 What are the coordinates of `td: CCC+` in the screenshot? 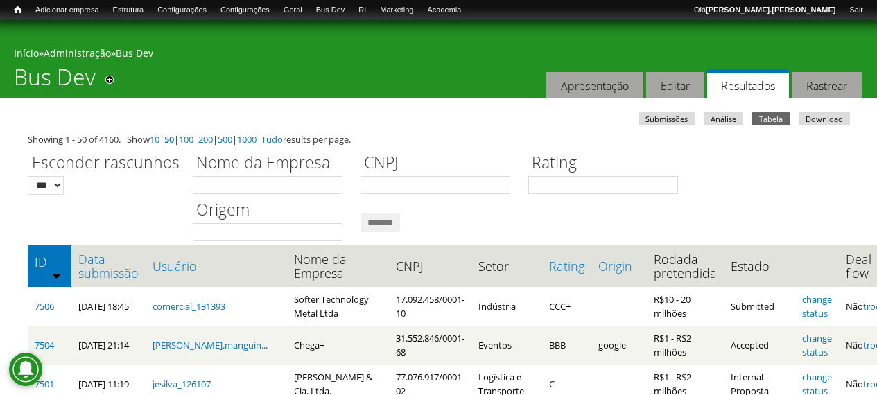 It's located at (566, 306).